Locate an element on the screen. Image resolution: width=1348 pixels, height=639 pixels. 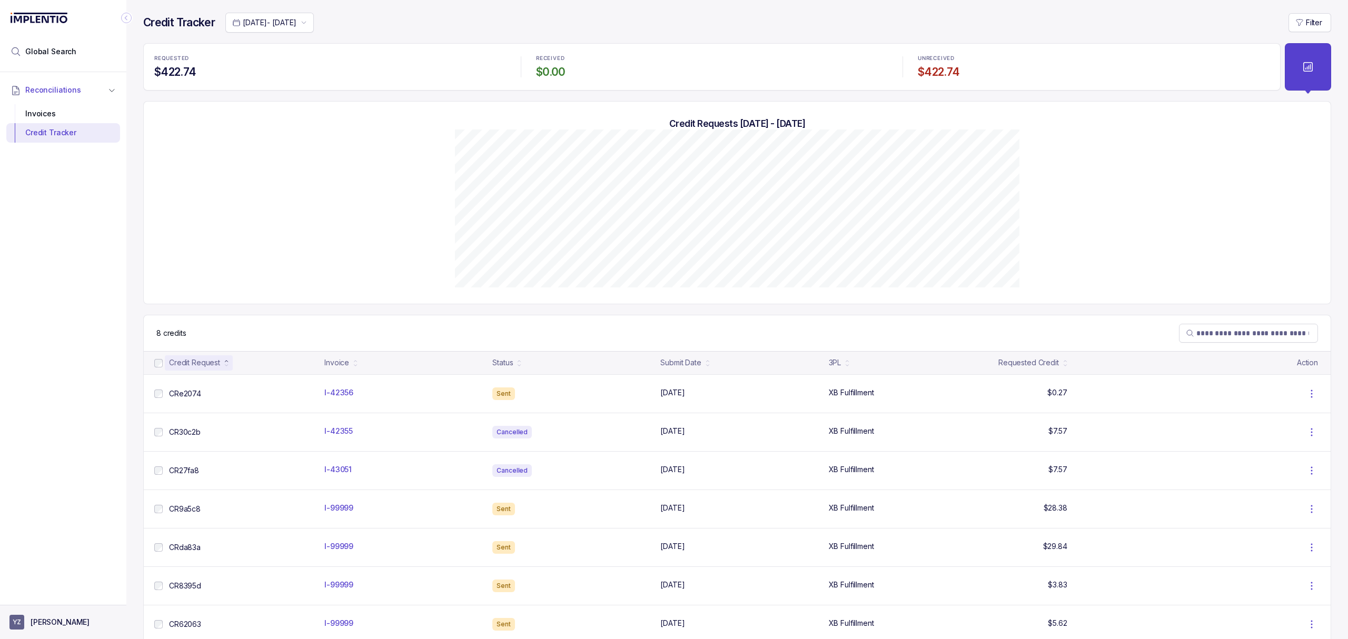
span: Reconciliations is located at coordinates (53, 90).